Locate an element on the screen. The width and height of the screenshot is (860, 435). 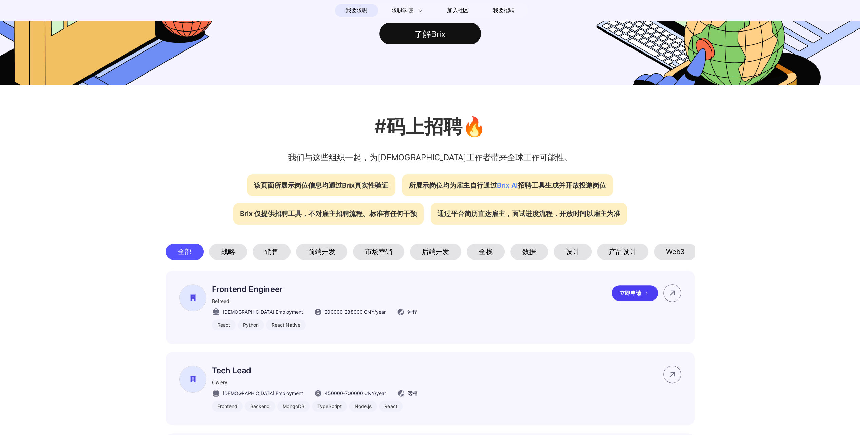
div: Backend is located at coordinates (260, 407).